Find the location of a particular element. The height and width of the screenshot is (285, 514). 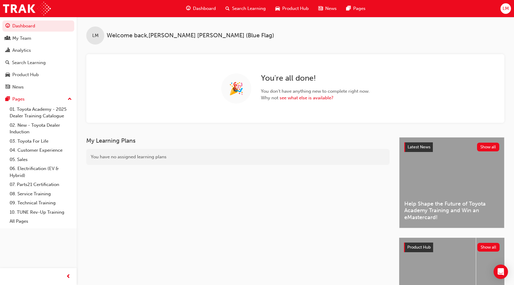

a: Analytics is located at coordinates (38, 50).